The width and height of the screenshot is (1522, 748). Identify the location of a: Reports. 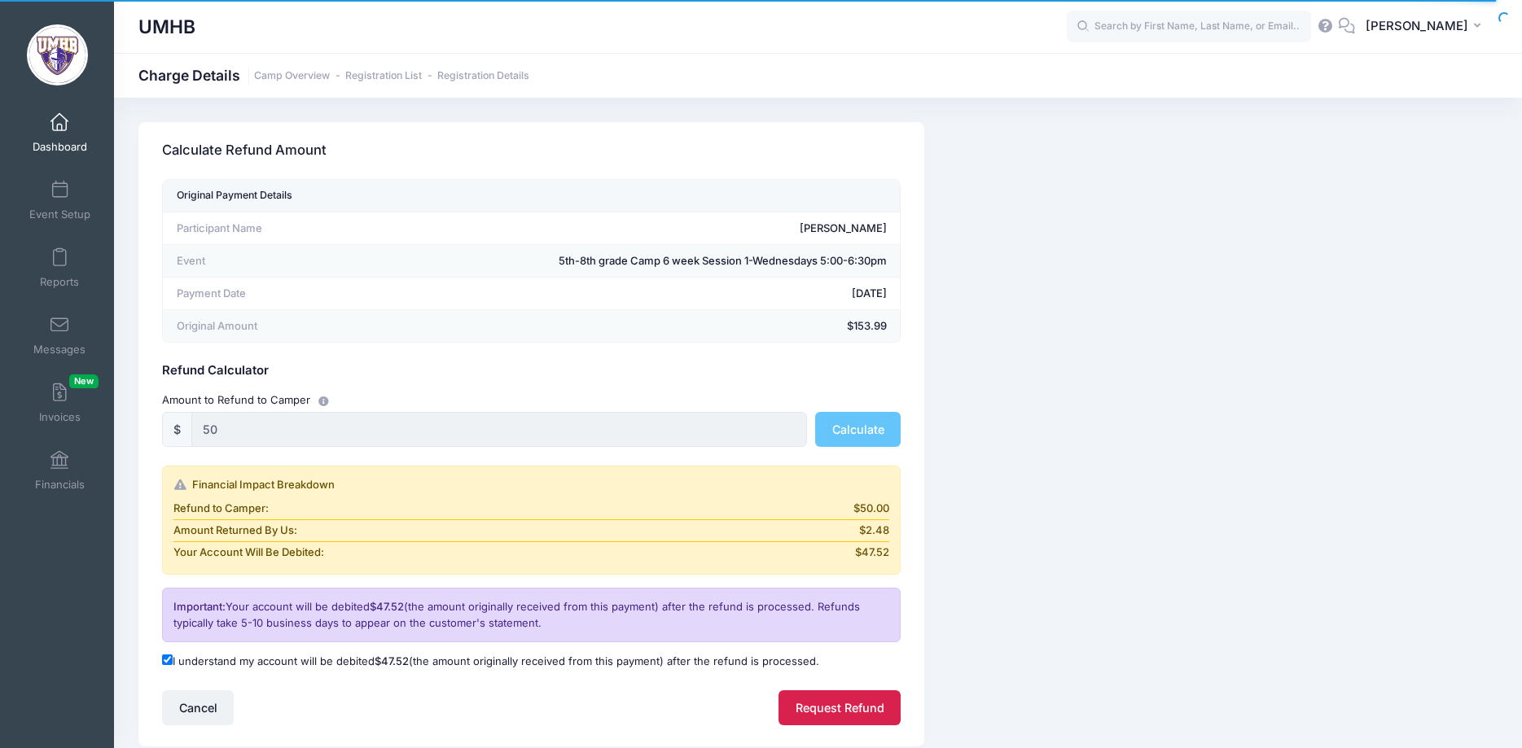
(59, 268).